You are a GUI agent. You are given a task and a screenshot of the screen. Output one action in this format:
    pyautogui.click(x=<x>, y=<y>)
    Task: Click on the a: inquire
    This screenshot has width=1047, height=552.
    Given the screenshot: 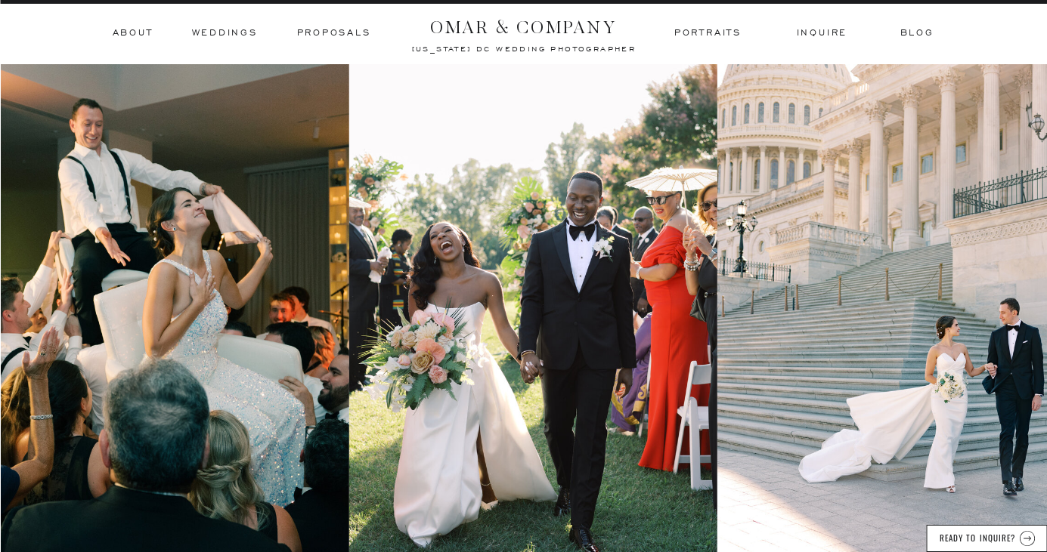 What is the action you would take?
    pyautogui.click(x=822, y=33)
    